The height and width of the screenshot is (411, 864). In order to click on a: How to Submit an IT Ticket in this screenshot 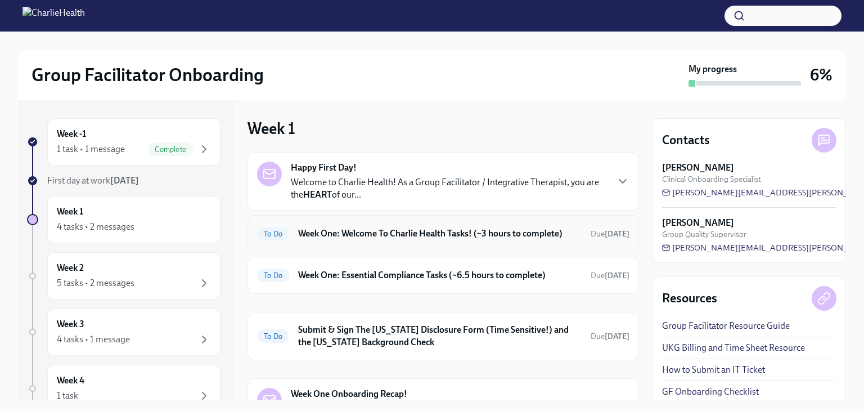, I will do `click(713, 370)`.